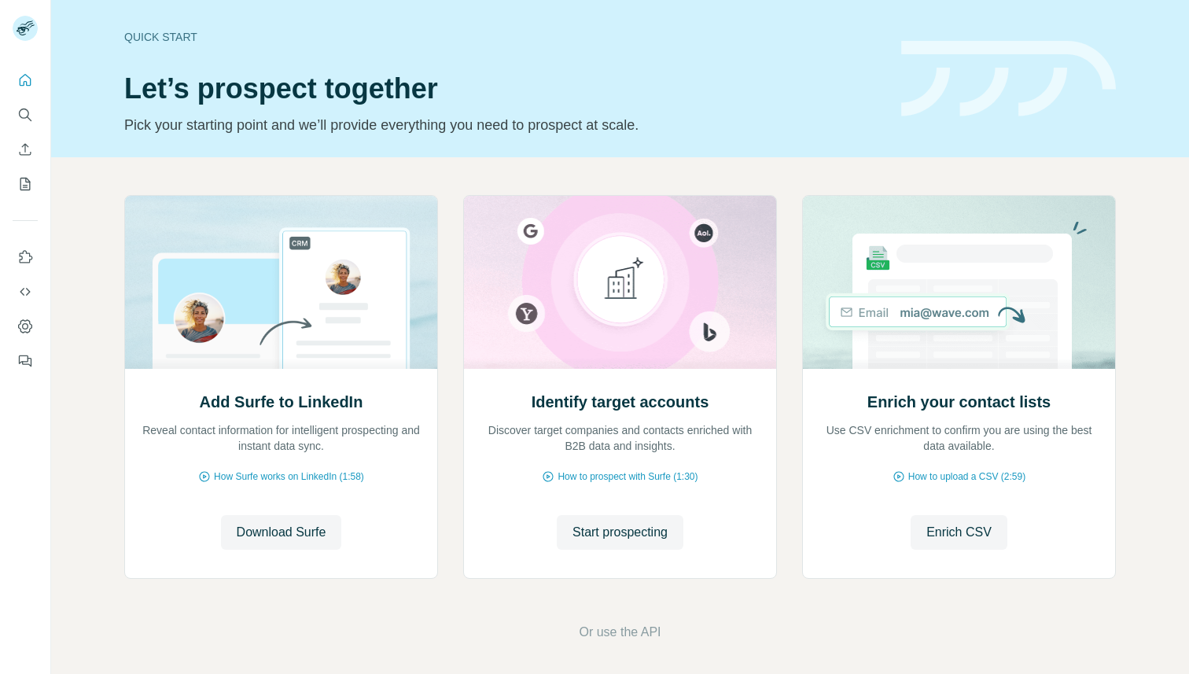 Image resolution: width=1189 pixels, height=674 pixels. I want to click on p: Use CSV enrichment to confirm you are using the best data available., so click(959, 438).